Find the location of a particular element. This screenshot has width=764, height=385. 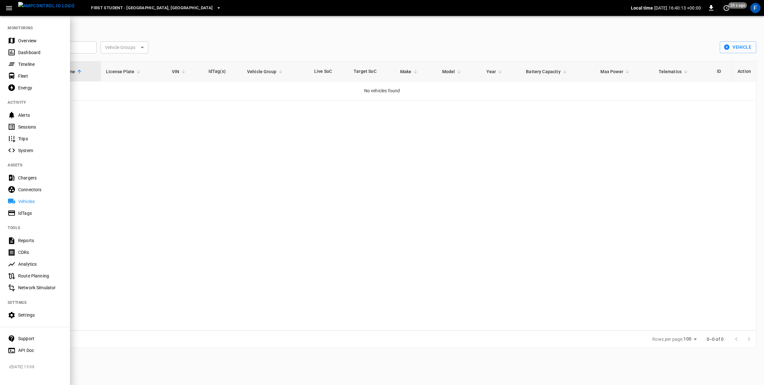

div: Reports is located at coordinates (40, 241).